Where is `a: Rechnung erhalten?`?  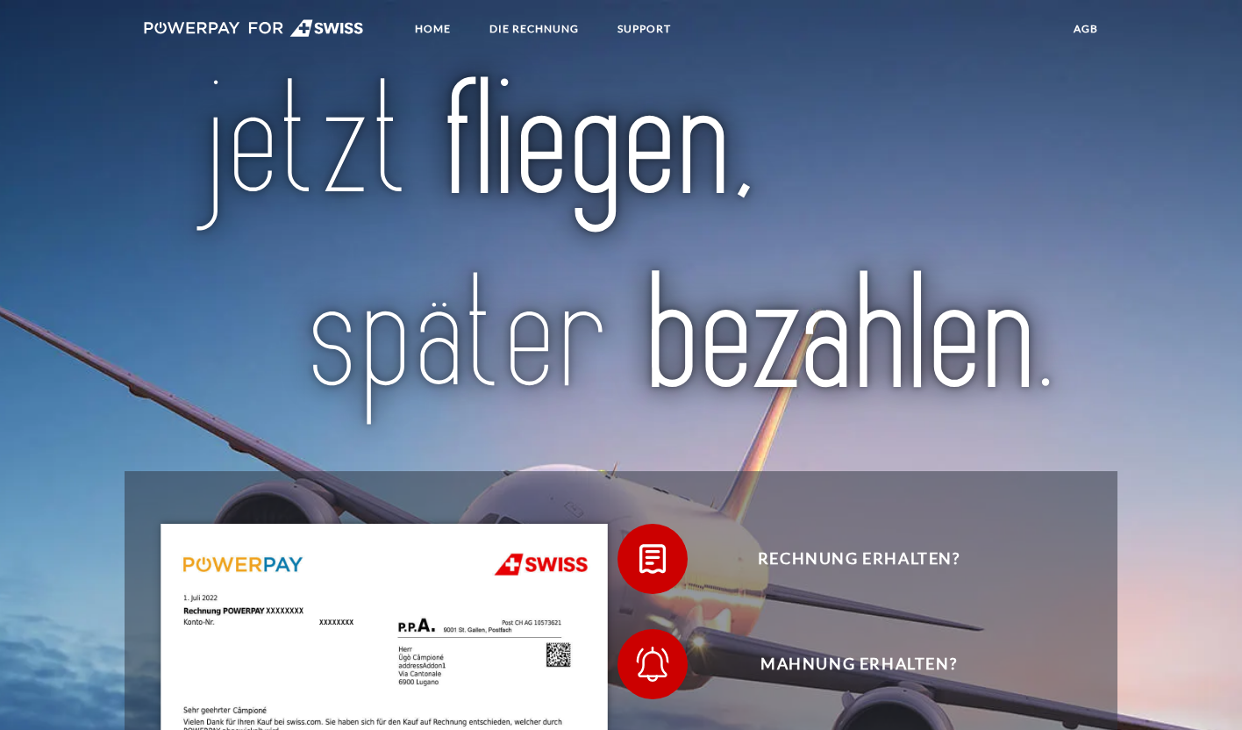 a: Rechnung erhalten? is located at coordinates (845, 559).